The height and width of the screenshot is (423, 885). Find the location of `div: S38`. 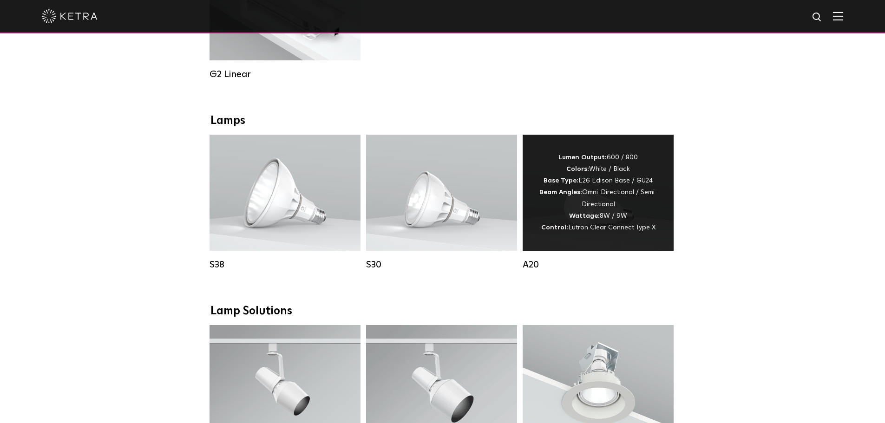

div: S38 is located at coordinates (285, 265).